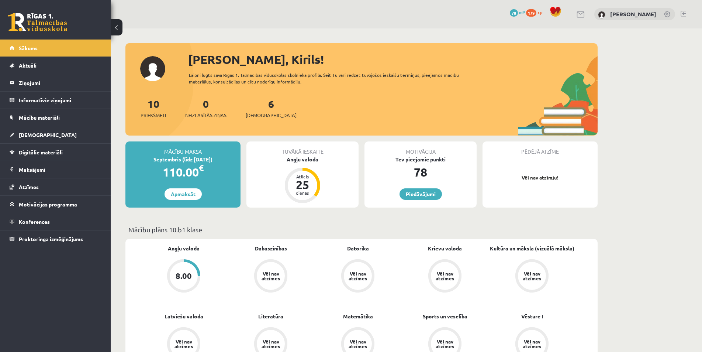  What do you see at coordinates (51, 239) in the screenshot?
I see `span: Proktoringa izmēģinājums` at bounding box center [51, 239].